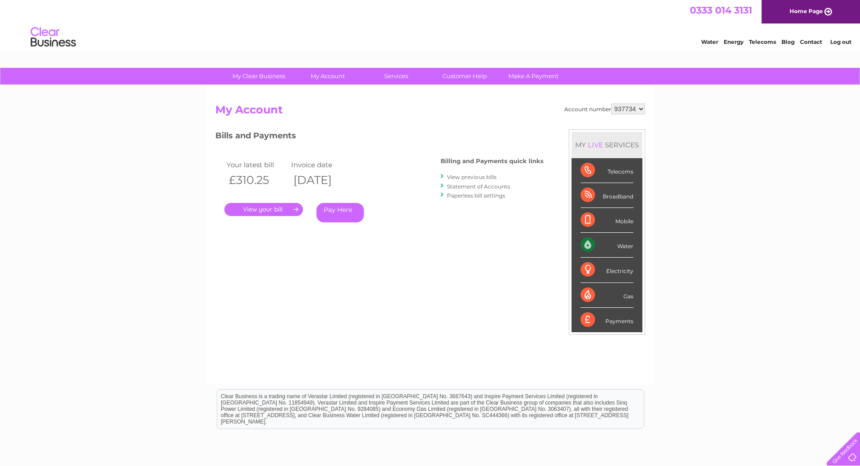  Describe the element at coordinates (257, 164) in the screenshot. I see `td: Your latest bill` at that location.